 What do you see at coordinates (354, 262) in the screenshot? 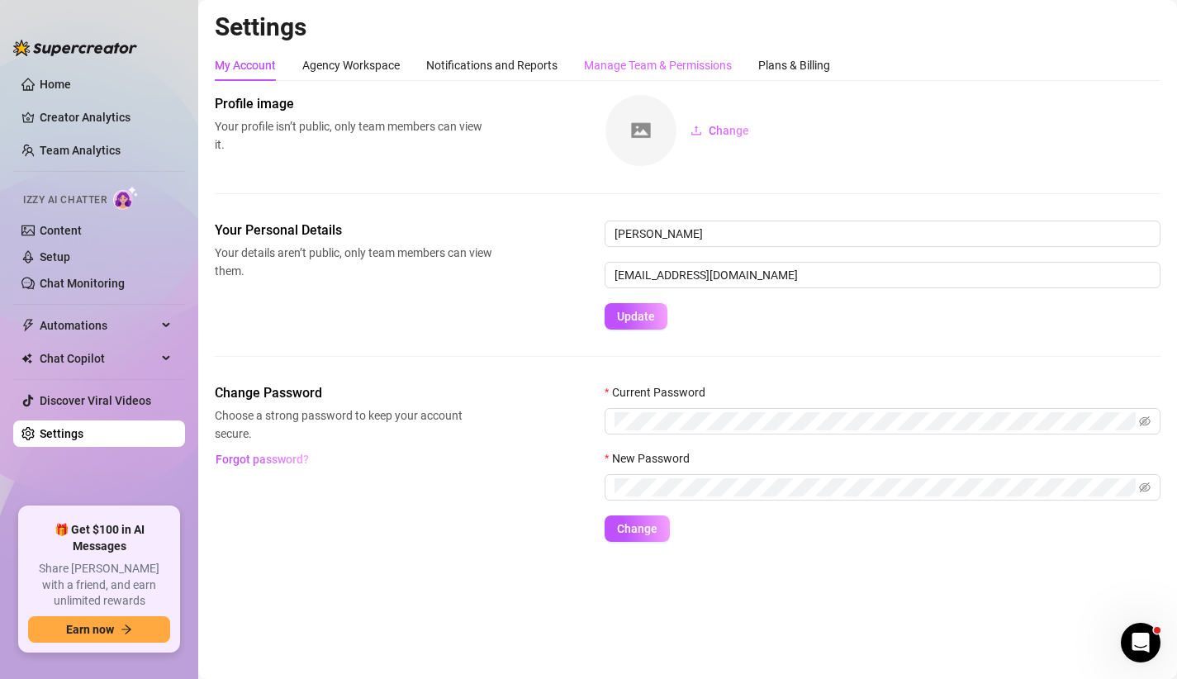
I see `span: Your details aren’t public, only team members can view them.` at bounding box center [354, 262].